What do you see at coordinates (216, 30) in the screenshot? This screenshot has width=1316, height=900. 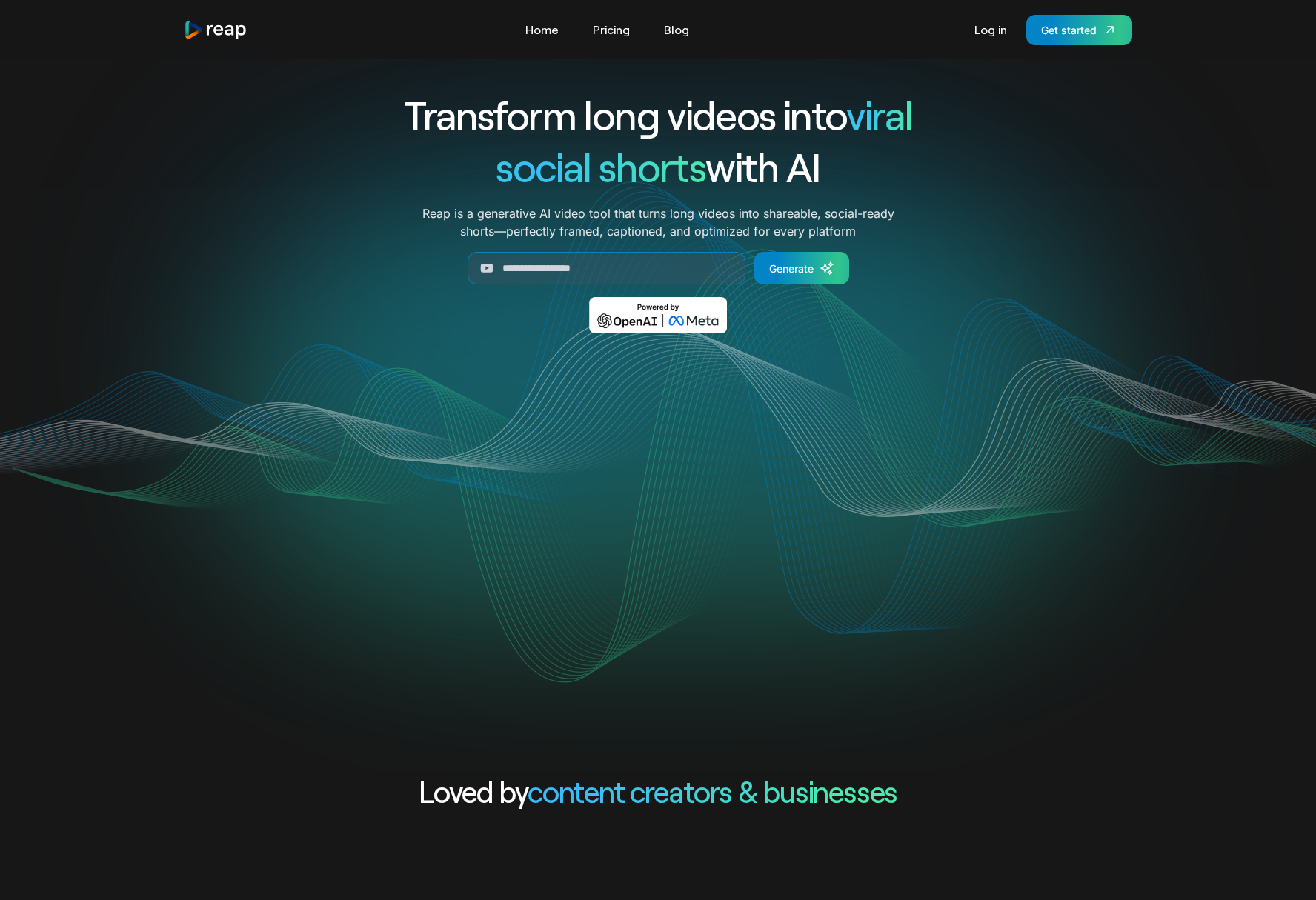 I see `a: home` at bounding box center [216, 30].